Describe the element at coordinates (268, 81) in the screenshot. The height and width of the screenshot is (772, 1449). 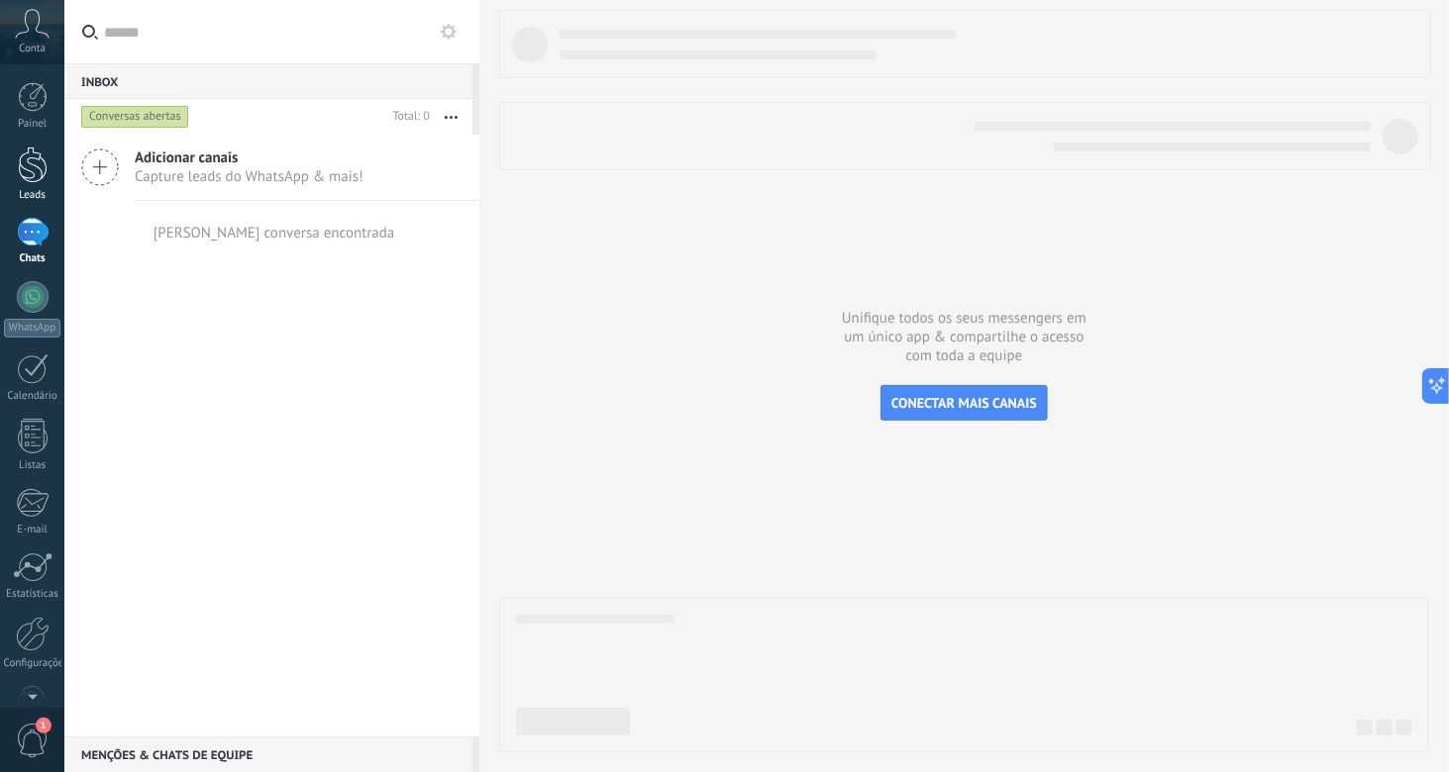
I see `div: Inbox` at that location.